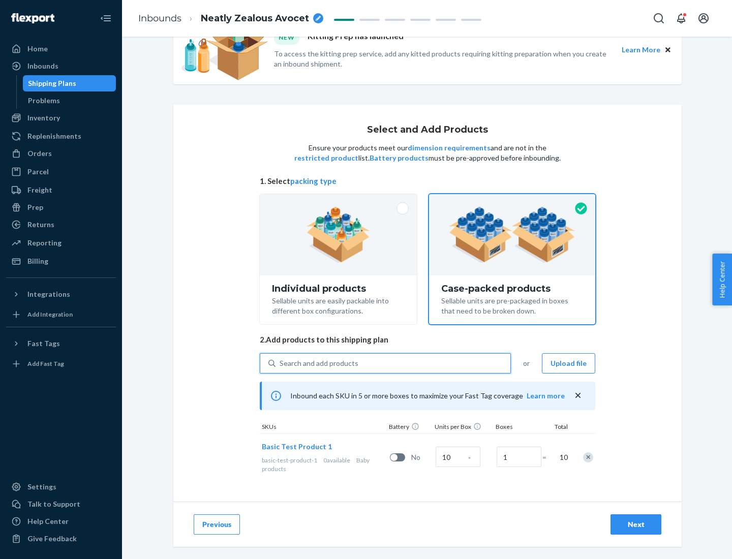  I want to click on img: case-pack.59cecea509d18c883b923b81aeac6d0b.png, so click(512, 235).